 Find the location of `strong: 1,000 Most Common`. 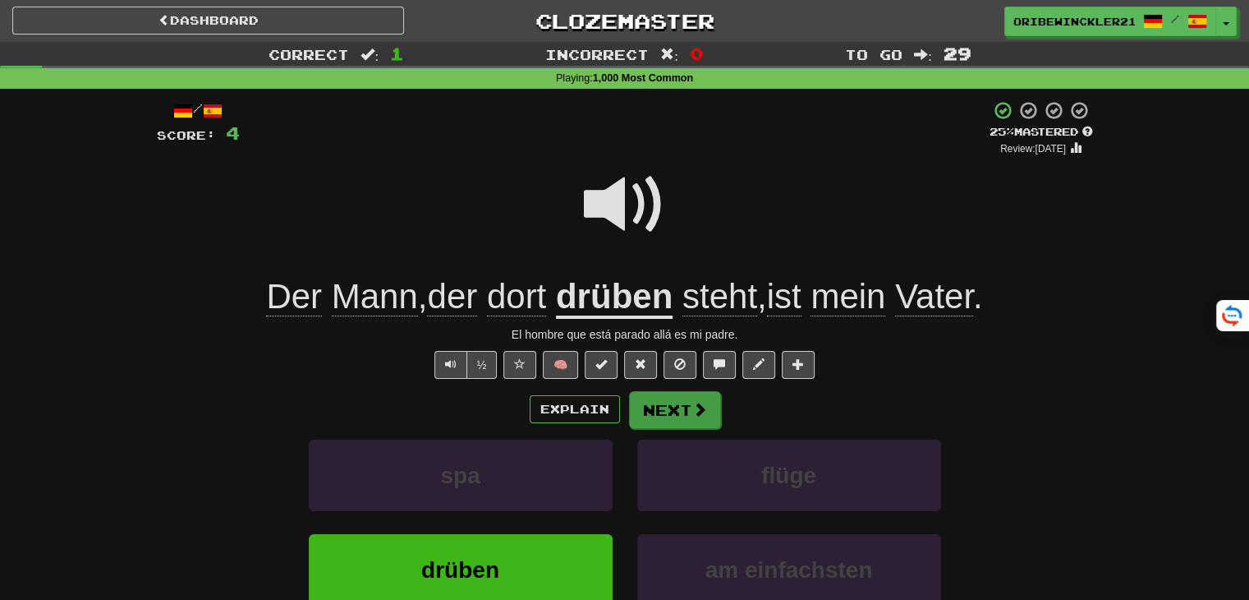

strong: 1,000 Most Common is located at coordinates (643, 78).